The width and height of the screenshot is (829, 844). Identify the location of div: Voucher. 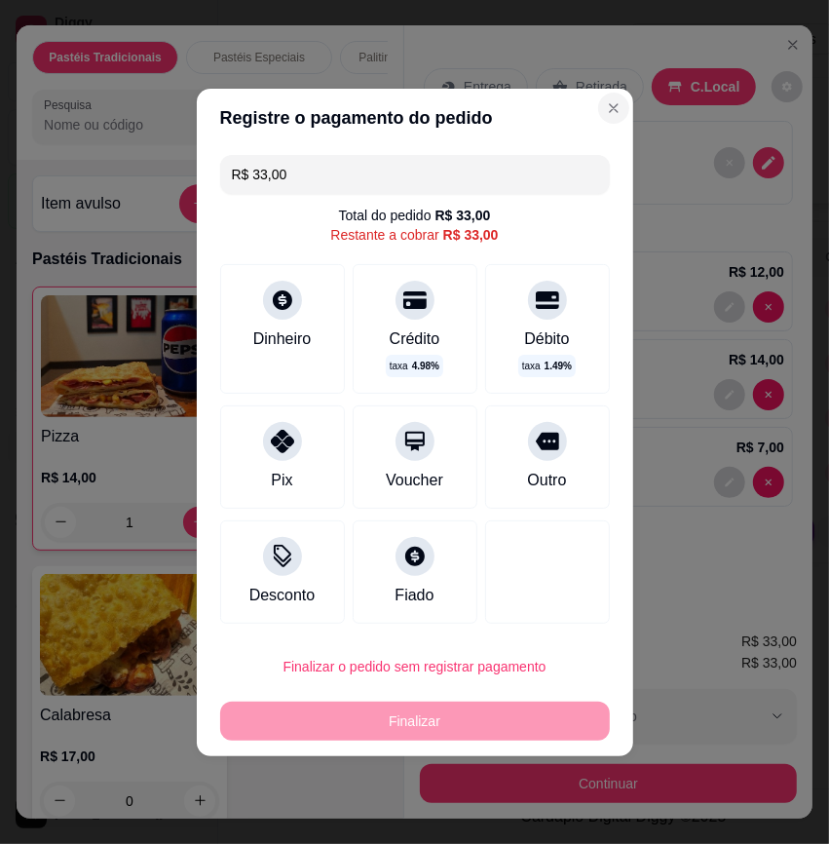
(414, 480).